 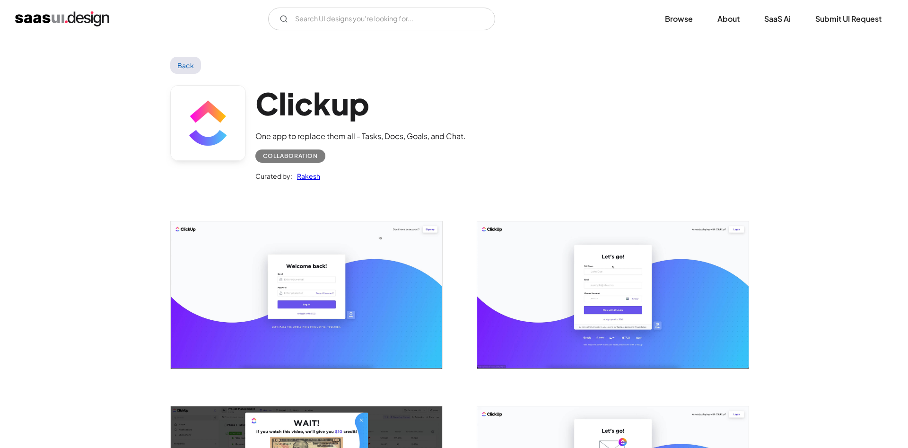 I want to click on a: Browse, so click(x=679, y=19).